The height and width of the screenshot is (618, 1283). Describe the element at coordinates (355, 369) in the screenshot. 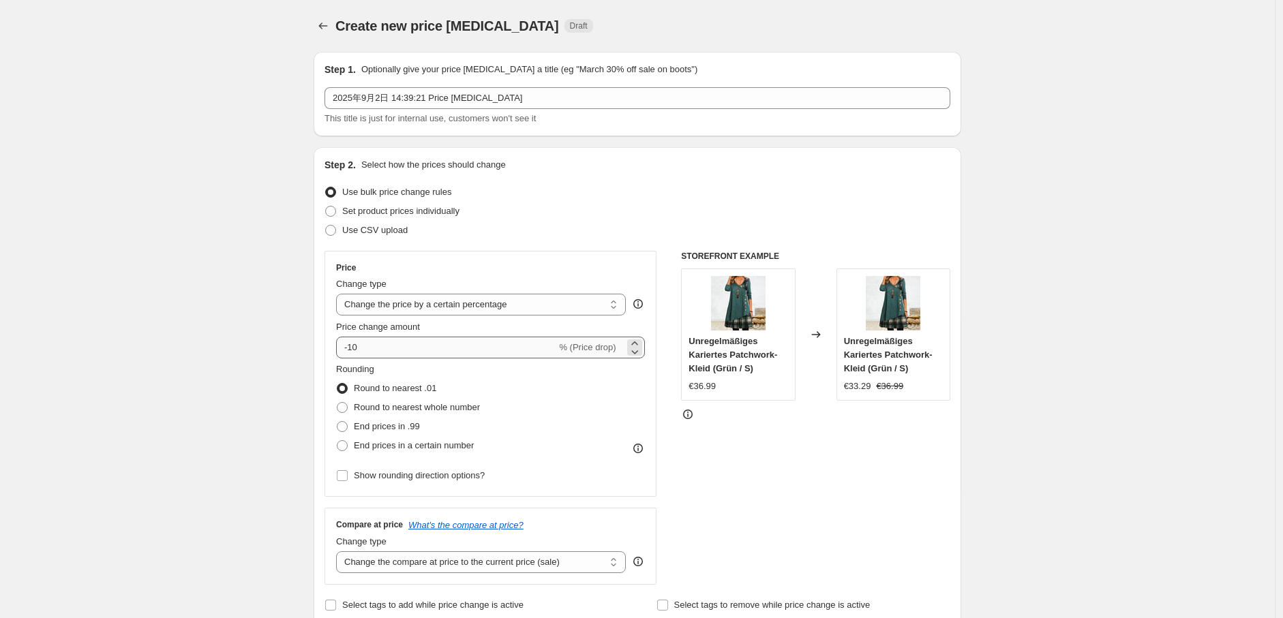

I see `span: Rounding` at that location.